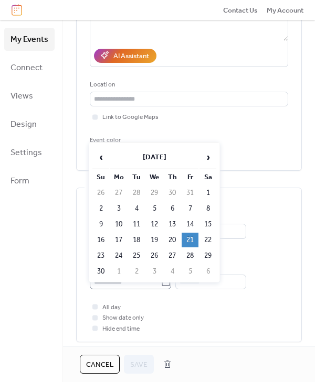 The width and height of the screenshot is (315, 382). What do you see at coordinates (123, 318) in the screenshot?
I see `span: Show date only` at bounding box center [123, 318].